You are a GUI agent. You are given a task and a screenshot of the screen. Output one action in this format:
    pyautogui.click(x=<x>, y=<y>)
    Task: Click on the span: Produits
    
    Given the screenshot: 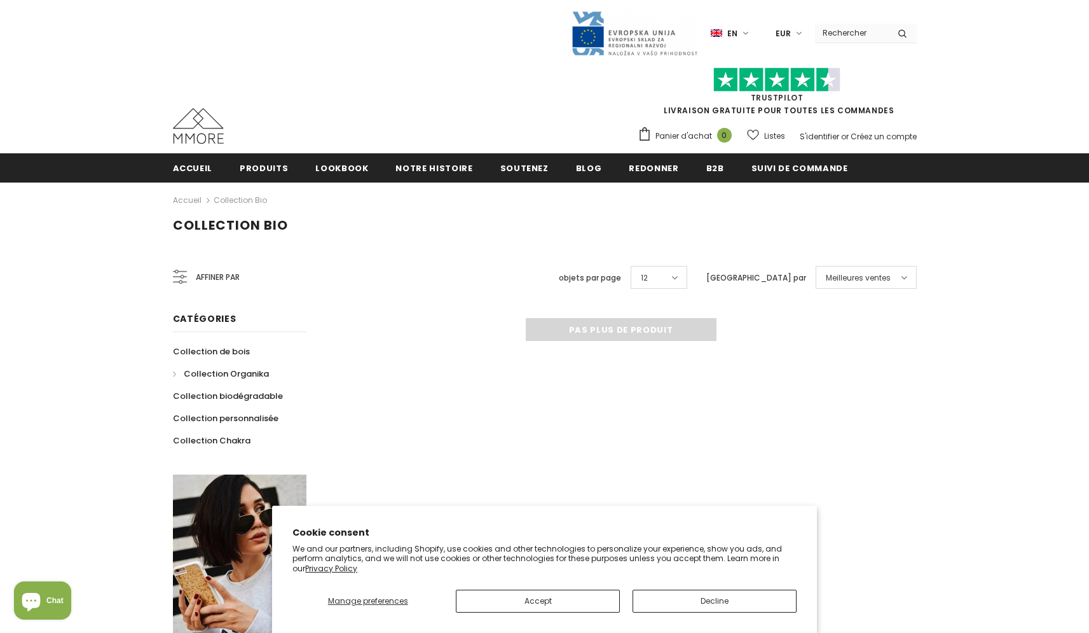 What is the action you would take?
    pyautogui.click(x=264, y=168)
    